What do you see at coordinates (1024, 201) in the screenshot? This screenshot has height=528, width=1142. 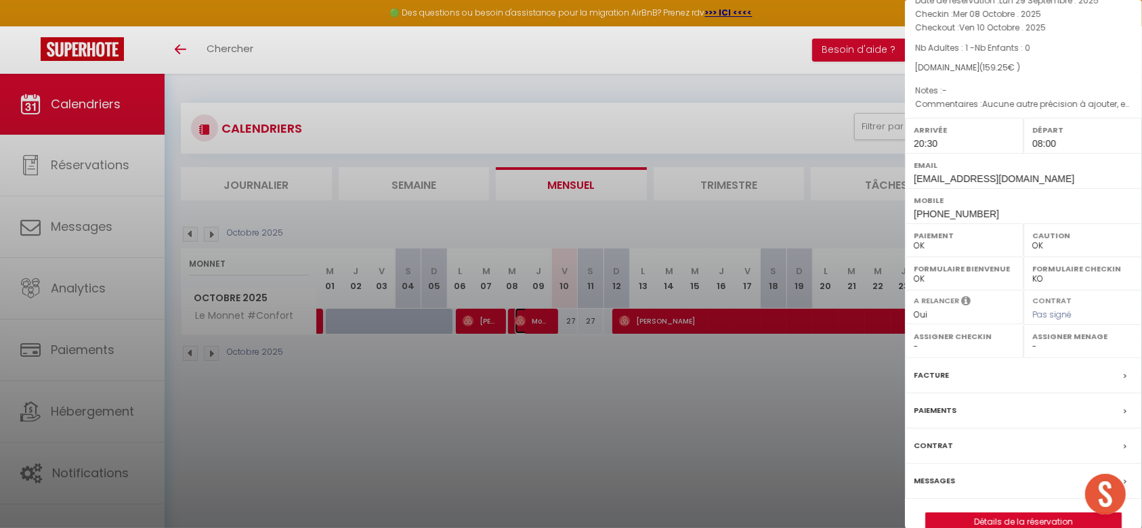 I see `label: Mobile` at bounding box center [1024, 201].